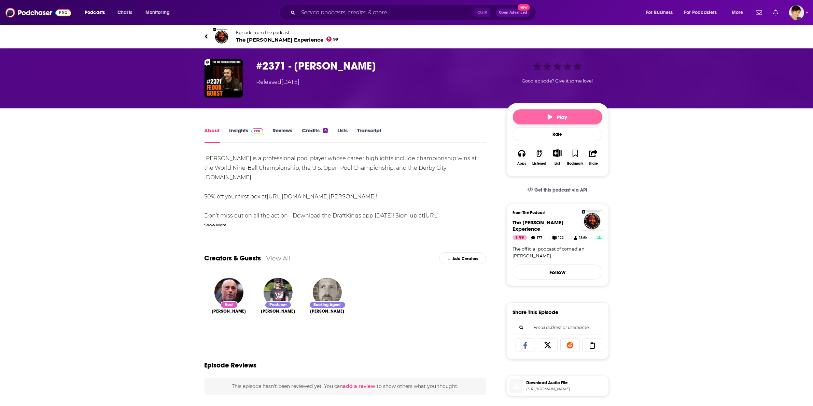  I want to click on span: Charts, so click(125, 13).